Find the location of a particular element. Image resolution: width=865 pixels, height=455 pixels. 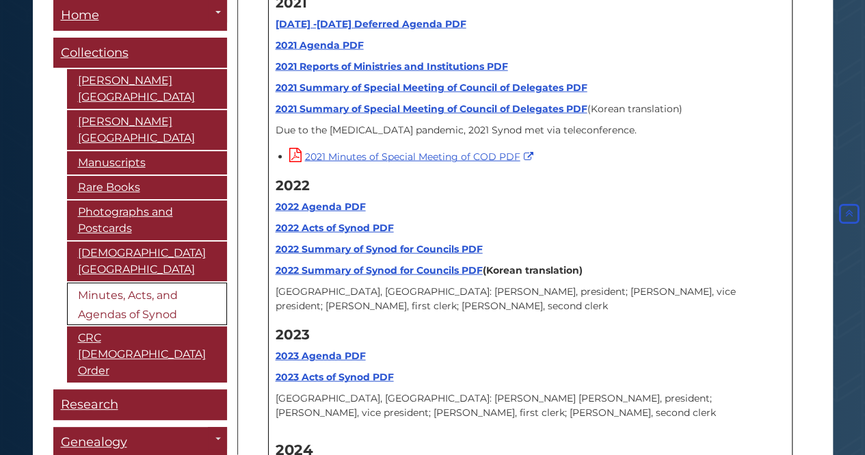

strong: (Korean translation) is located at coordinates (429, 270).